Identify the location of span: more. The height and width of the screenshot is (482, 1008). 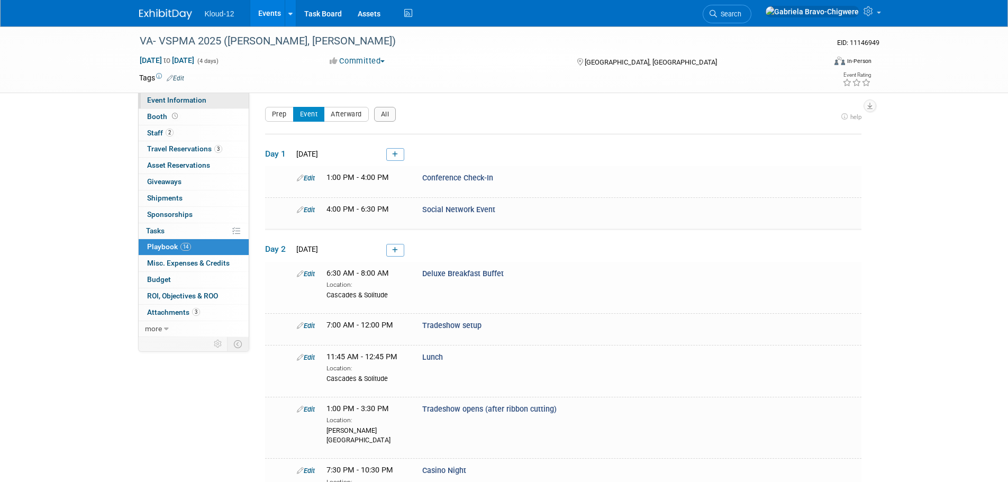
(153, 329).